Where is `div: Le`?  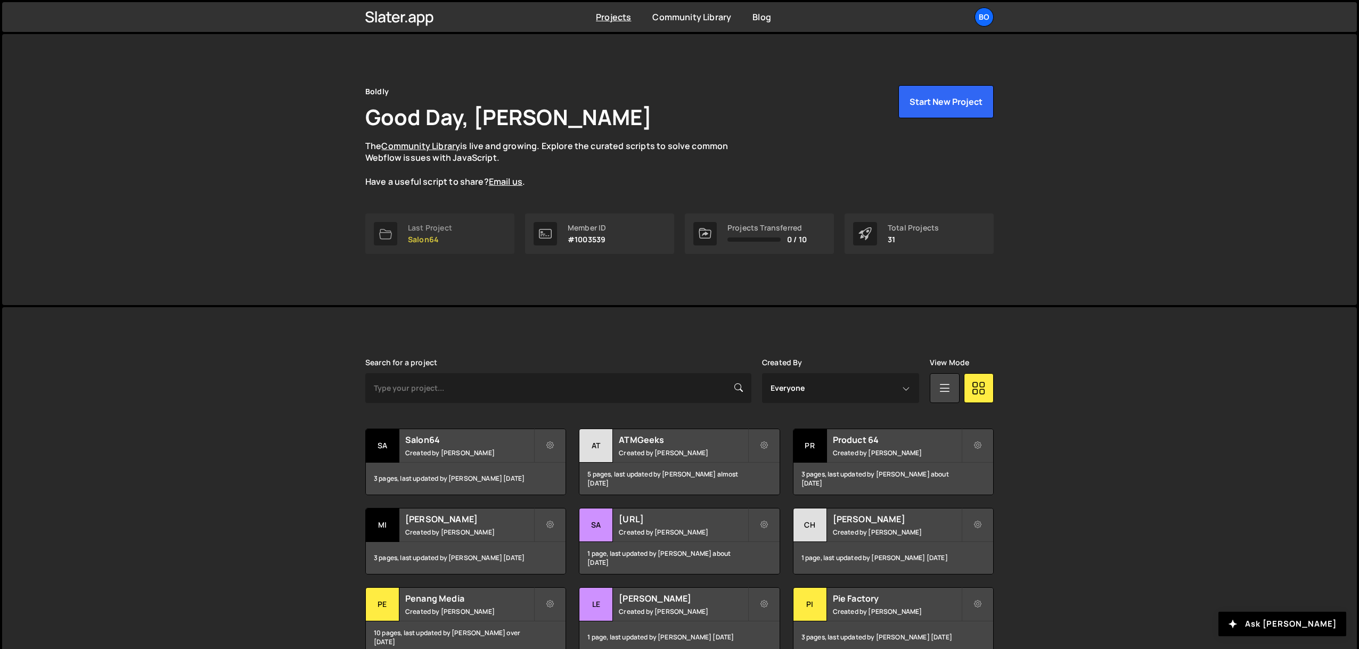
div: Le is located at coordinates (596, 604).